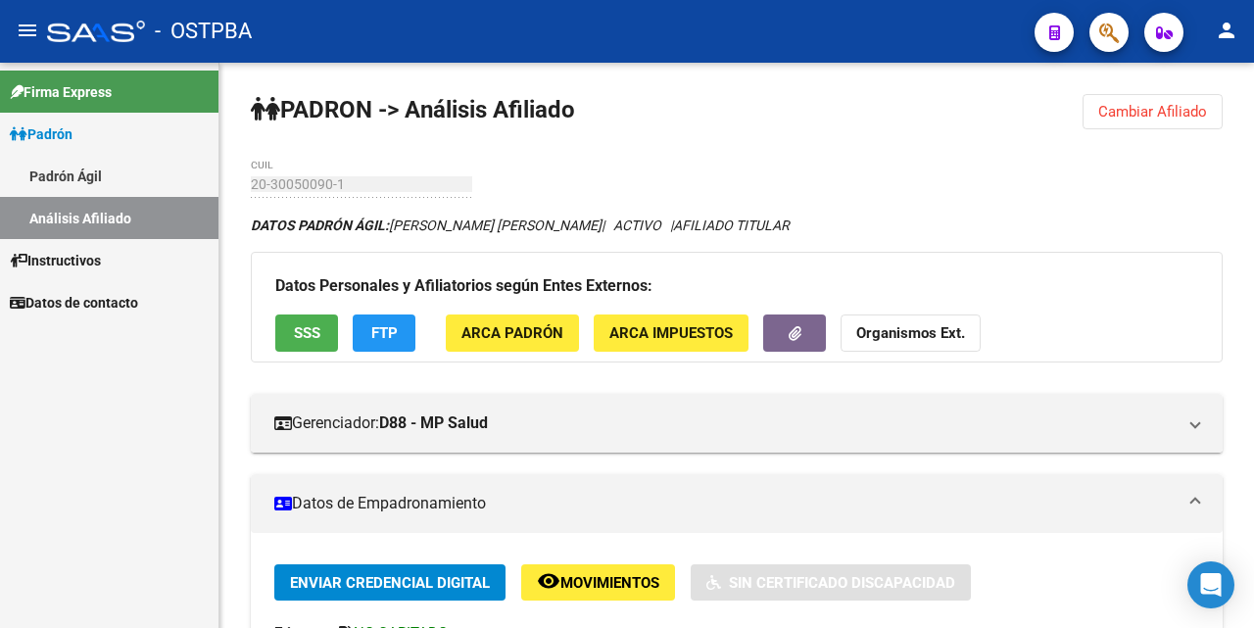  What do you see at coordinates (737, 286) in the screenshot?
I see `h3: Datos Personales y Afiliatorios según Entes Externos:` at bounding box center [737, 286].